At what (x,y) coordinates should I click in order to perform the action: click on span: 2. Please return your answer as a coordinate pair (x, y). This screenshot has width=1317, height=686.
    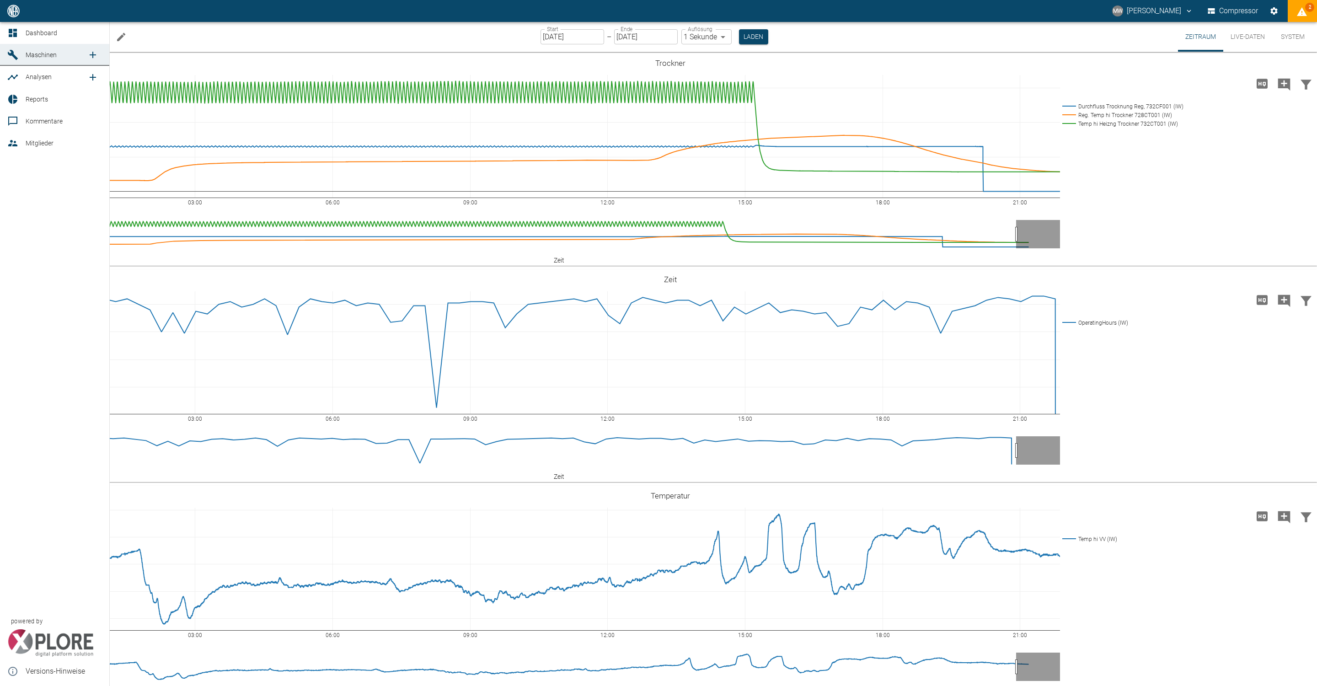
    Looking at the image, I should click on (1309, 7).